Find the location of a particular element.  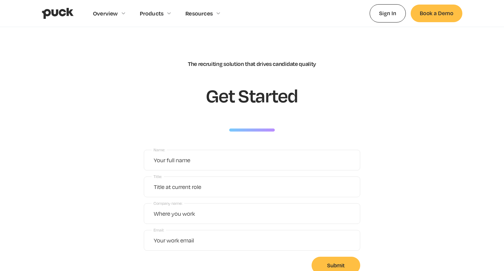

h1: Get Started is located at coordinates (252, 95).